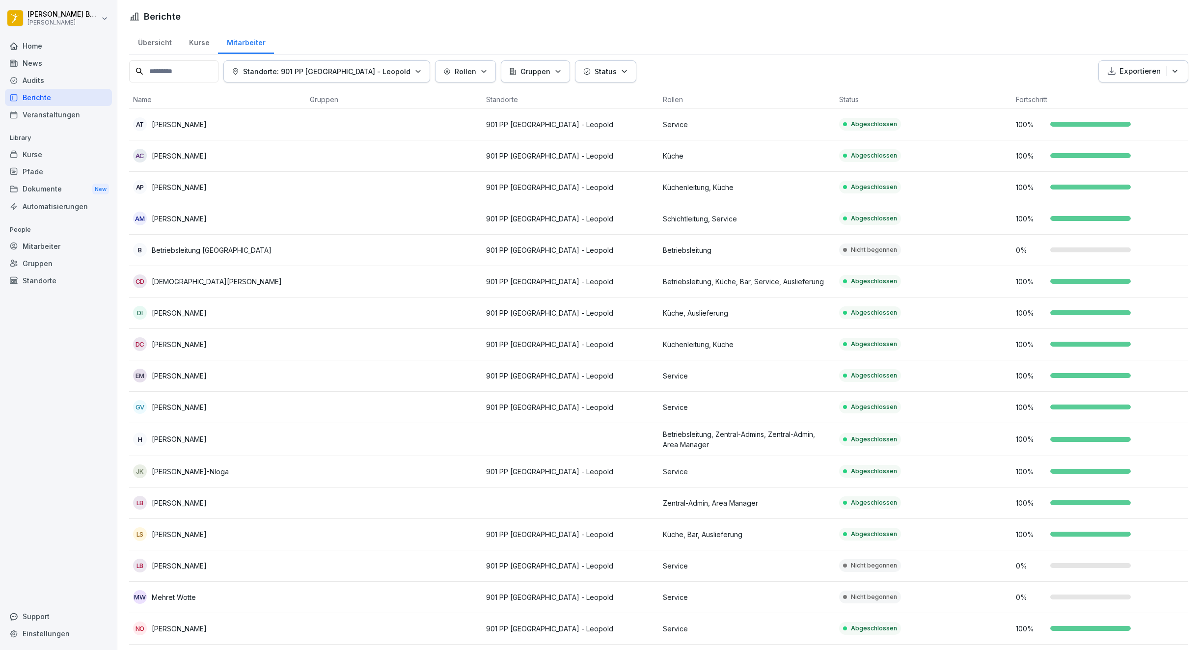 The image size is (1200, 650). I want to click on p: Exportieren, so click(1140, 71).